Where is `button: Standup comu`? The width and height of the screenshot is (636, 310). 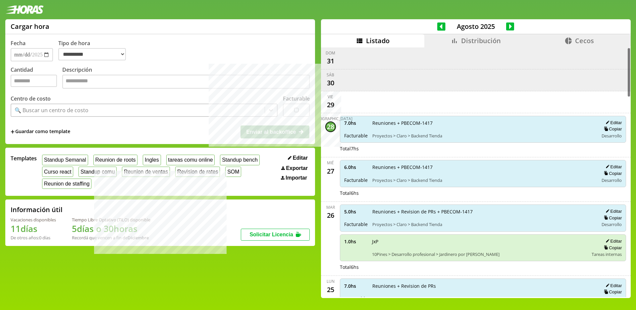 button: Standup comu is located at coordinates (97, 171).